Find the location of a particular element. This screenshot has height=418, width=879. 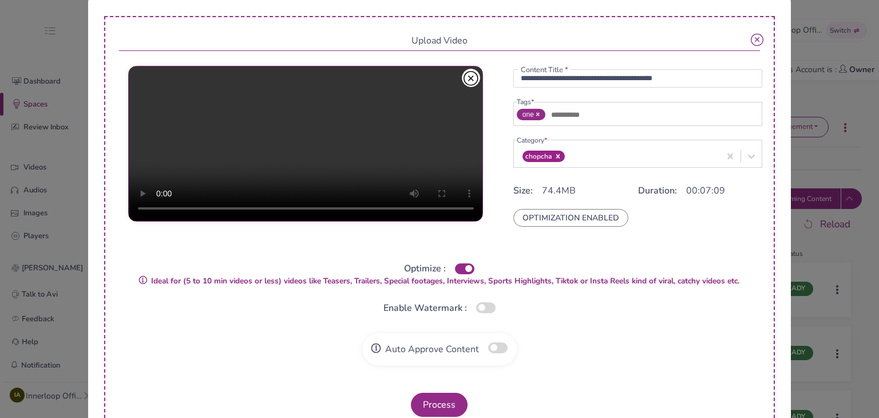

button: Process is located at coordinates (439, 405).